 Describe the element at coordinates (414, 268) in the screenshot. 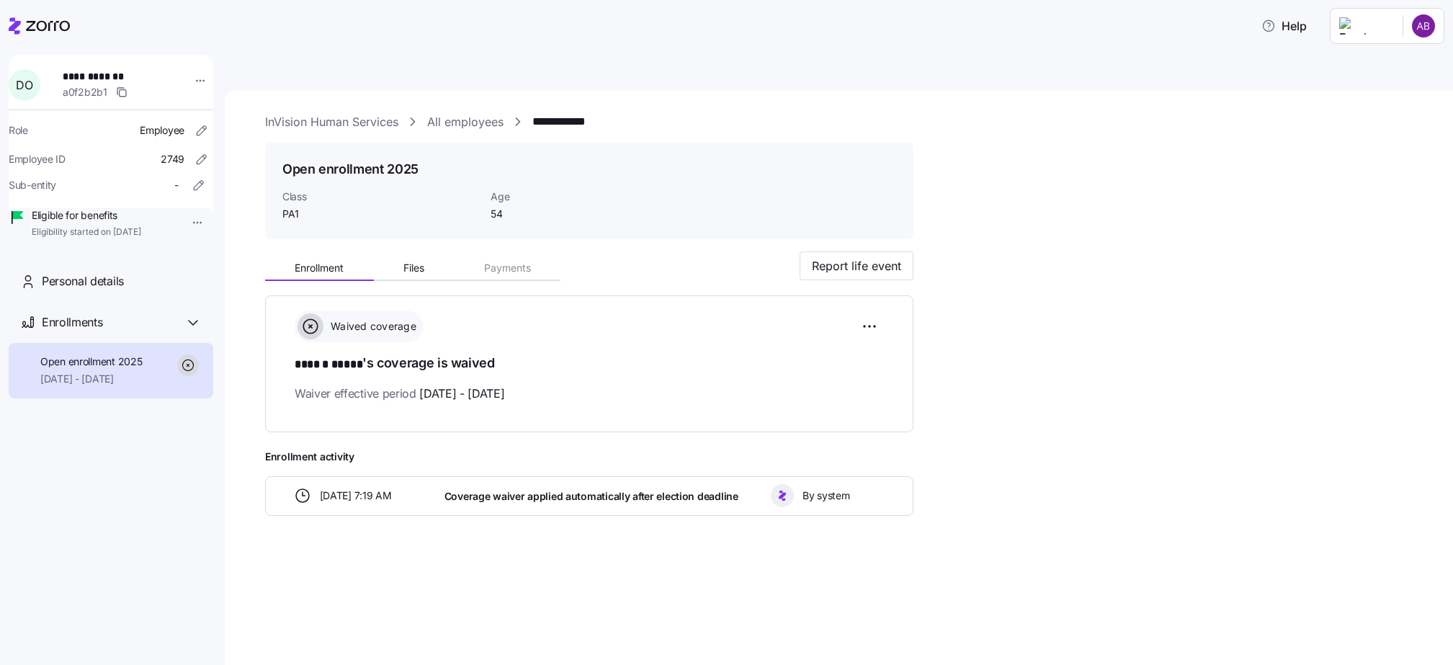

I see `span: Files` at that location.